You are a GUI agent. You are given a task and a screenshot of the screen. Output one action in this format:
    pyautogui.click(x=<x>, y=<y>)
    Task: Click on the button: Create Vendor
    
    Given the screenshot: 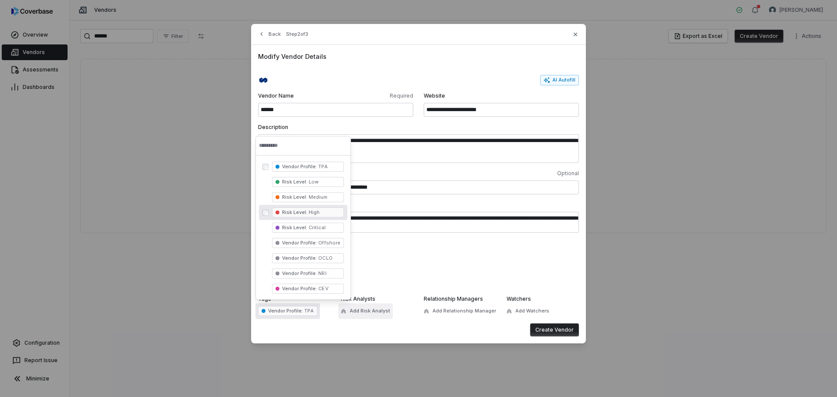 What is the action you would take?
    pyautogui.click(x=554, y=330)
    